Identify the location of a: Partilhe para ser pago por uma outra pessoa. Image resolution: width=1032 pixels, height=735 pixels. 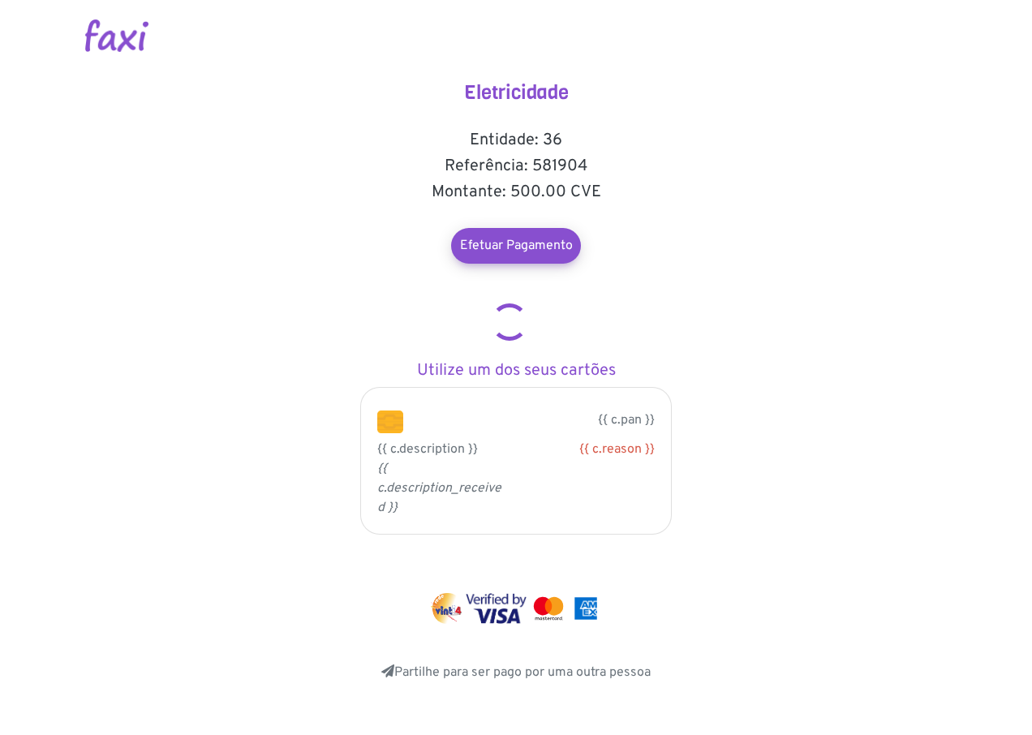
(516, 672).